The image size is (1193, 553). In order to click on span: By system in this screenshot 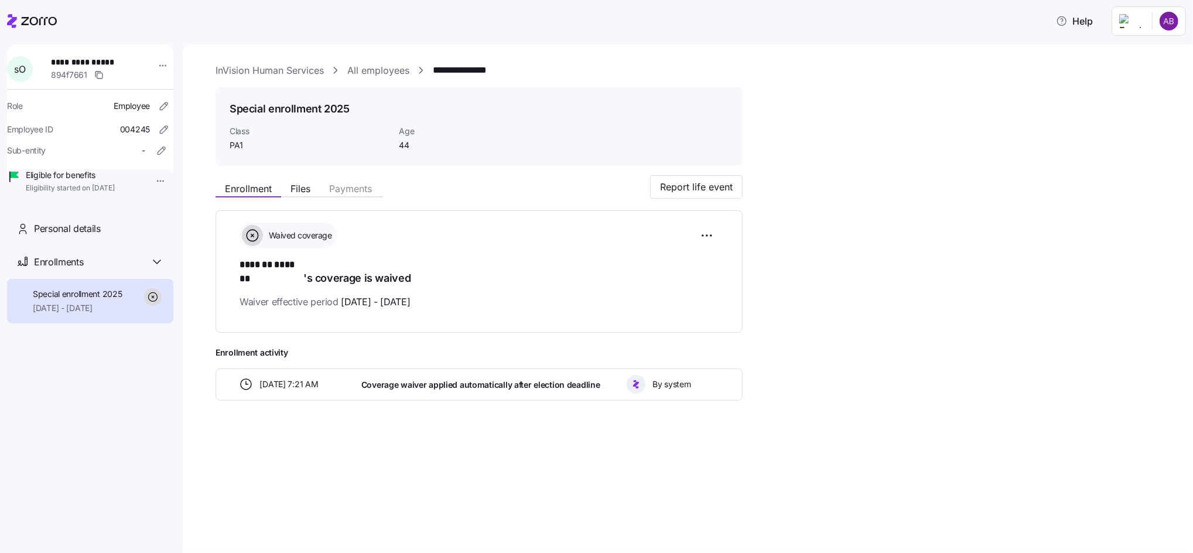, I will do `click(671, 384)`.